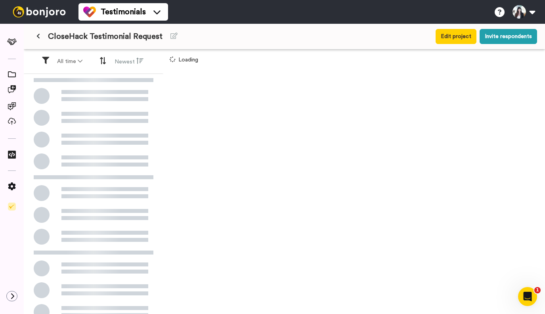 The width and height of the screenshot is (545, 314). Describe the element at coordinates (123, 12) in the screenshot. I see `span: Testimonials` at that location.